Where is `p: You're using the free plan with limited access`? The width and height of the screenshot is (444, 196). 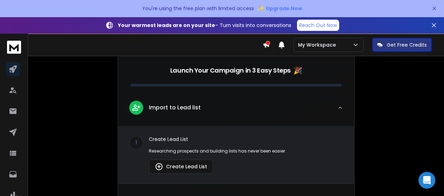 p: You're using the free plan with limited access is located at coordinates (198, 8).